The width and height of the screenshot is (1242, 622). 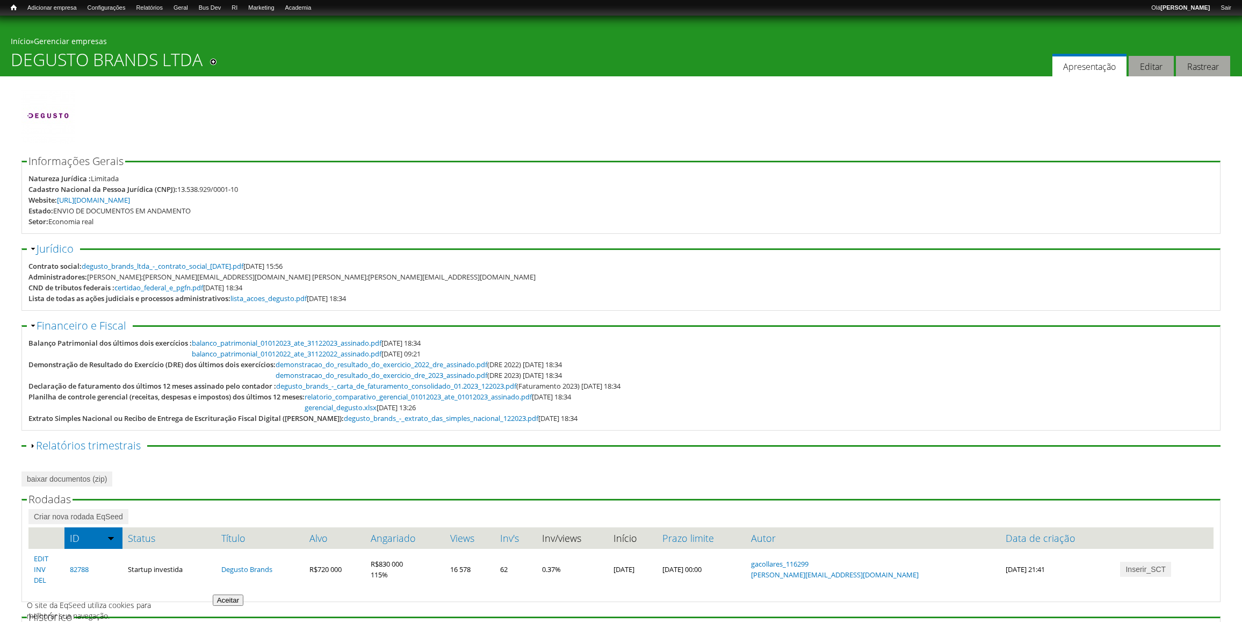 I want to click on a: Data de criação, so click(x=1058, y=538).